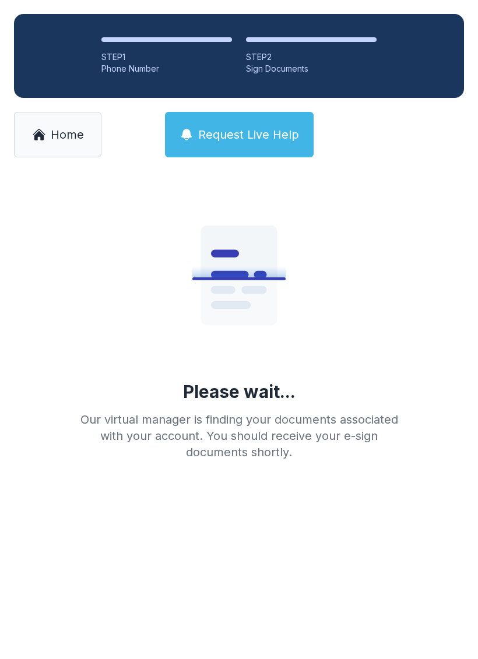 This screenshot has height=659, width=478. What do you see at coordinates (167, 57) in the screenshot?
I see `div: STEP 1` at bounding box center [167, 57].